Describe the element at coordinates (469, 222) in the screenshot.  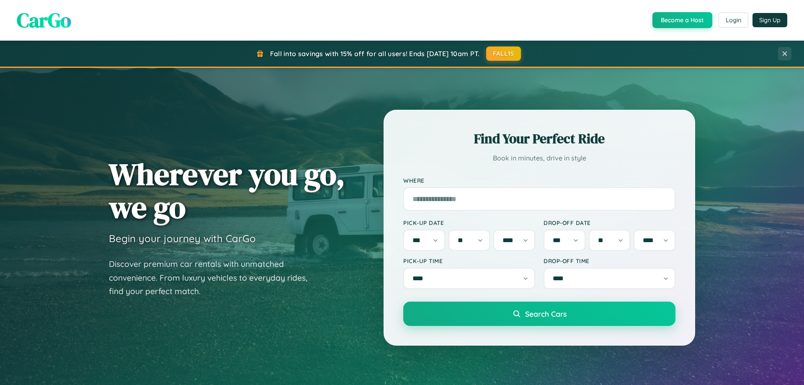
I see `label: Pick-up Date` at that location.